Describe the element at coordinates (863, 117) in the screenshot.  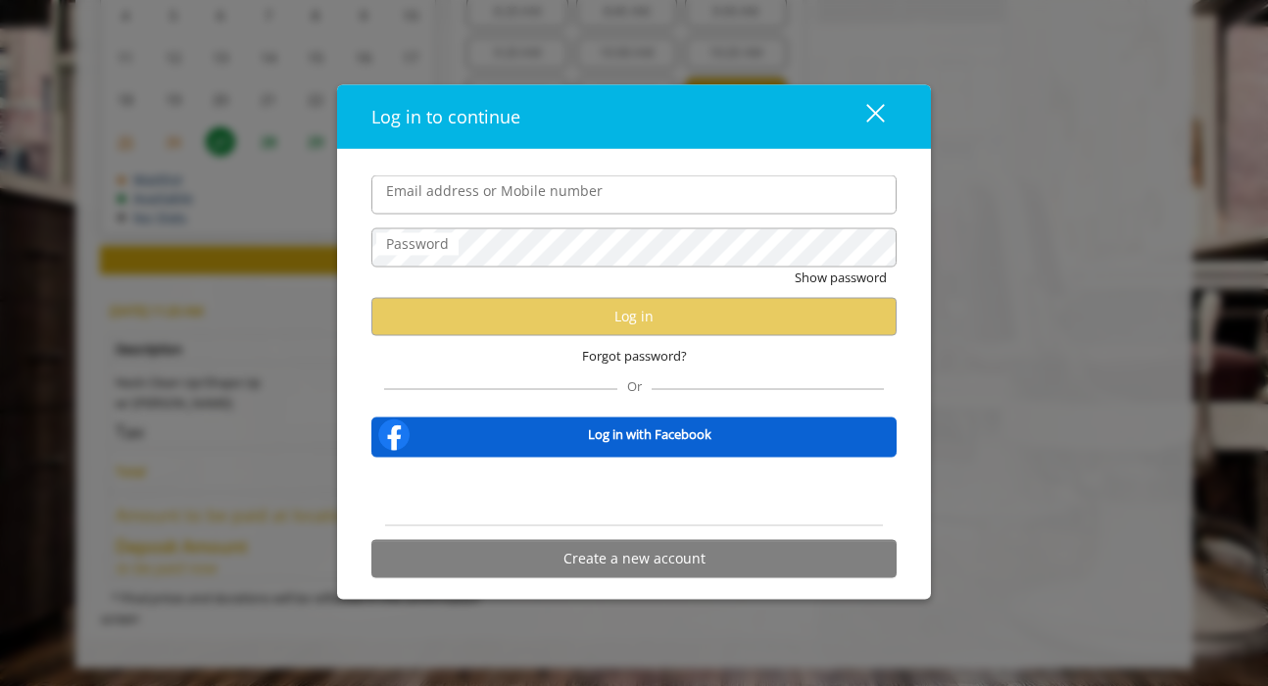
I see `div: close dialog` at that location.